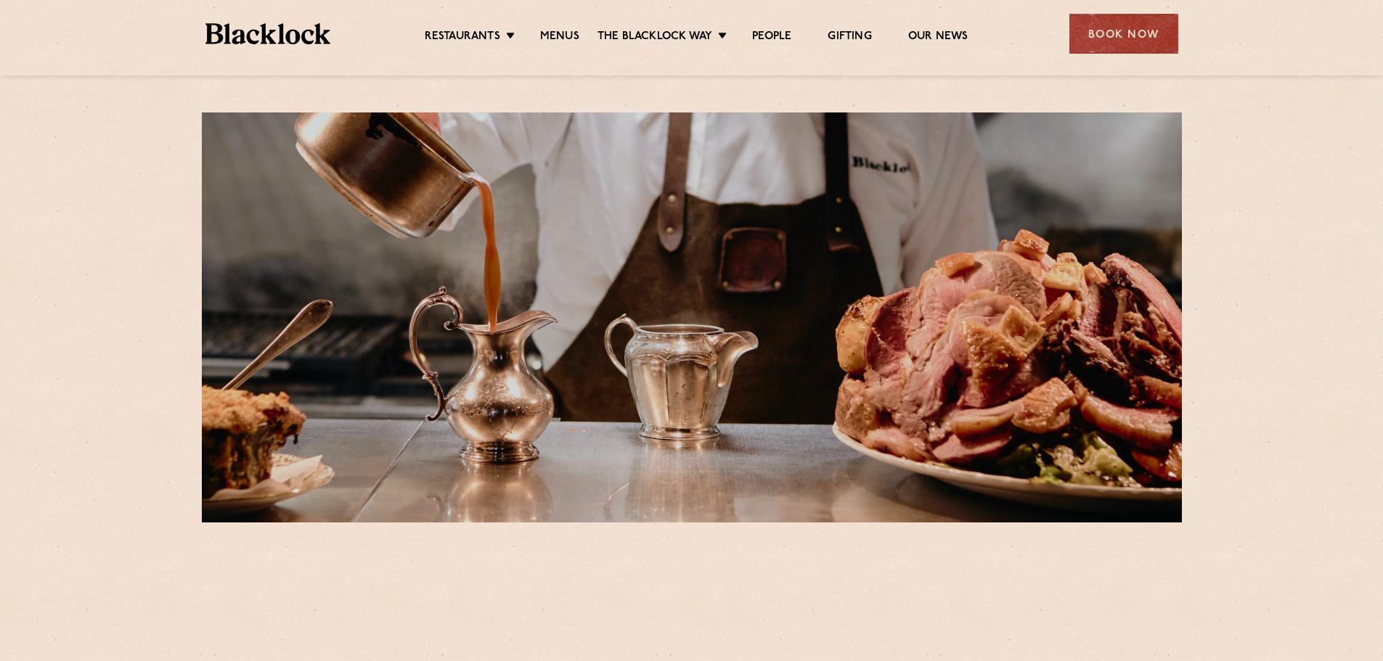 This screenshot has height=661, width=1383. What do you see at coordinates (268, 33) in the screenshot?
I see `img: BL_Textured_Logo-footer-cropped.svg` at bounding box center [268, 33].